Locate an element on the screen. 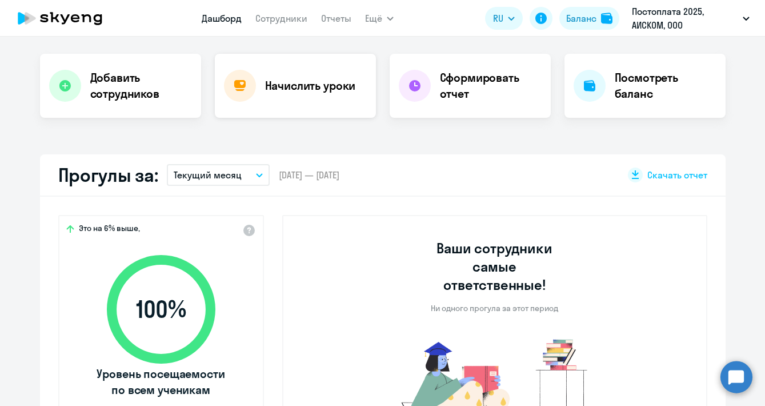  span: 100 % is located at coordinates (161, 309).